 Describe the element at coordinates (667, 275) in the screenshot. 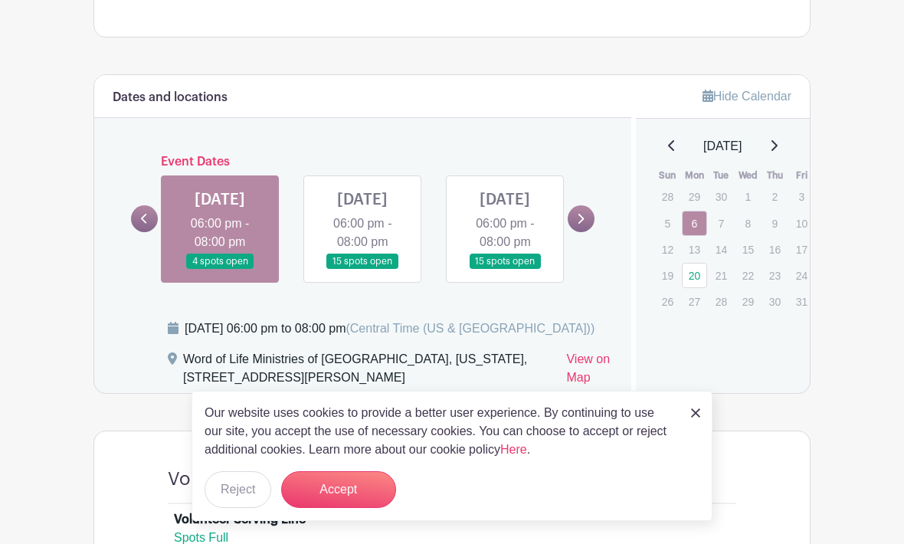

I see `p: 19` at that location.